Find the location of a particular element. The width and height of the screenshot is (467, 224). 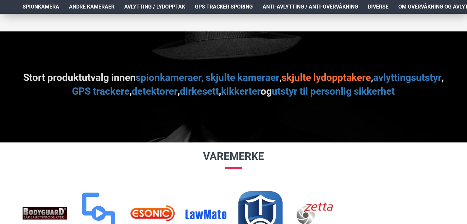

a: skjulte lydopptakere is located at coordinates (326, 77).